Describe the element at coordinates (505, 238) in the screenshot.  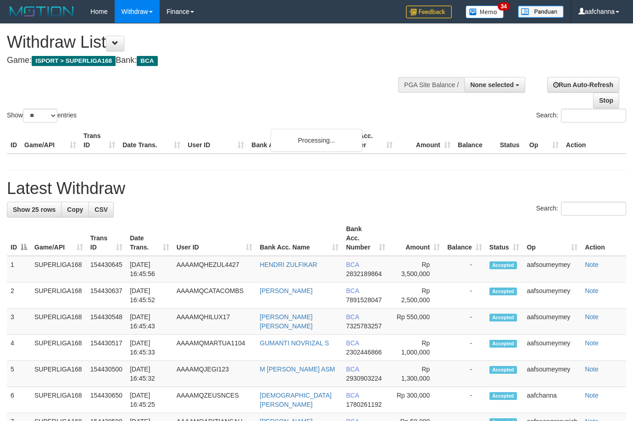
I see `th: Status: activate to sort column ascending` at that location.